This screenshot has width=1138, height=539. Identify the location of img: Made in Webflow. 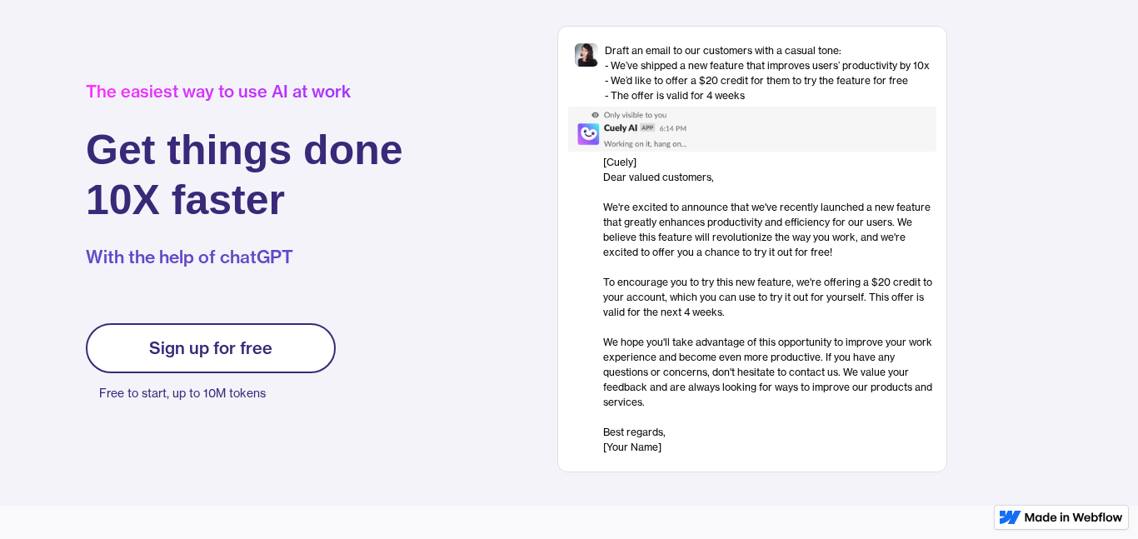
(1074, 517).